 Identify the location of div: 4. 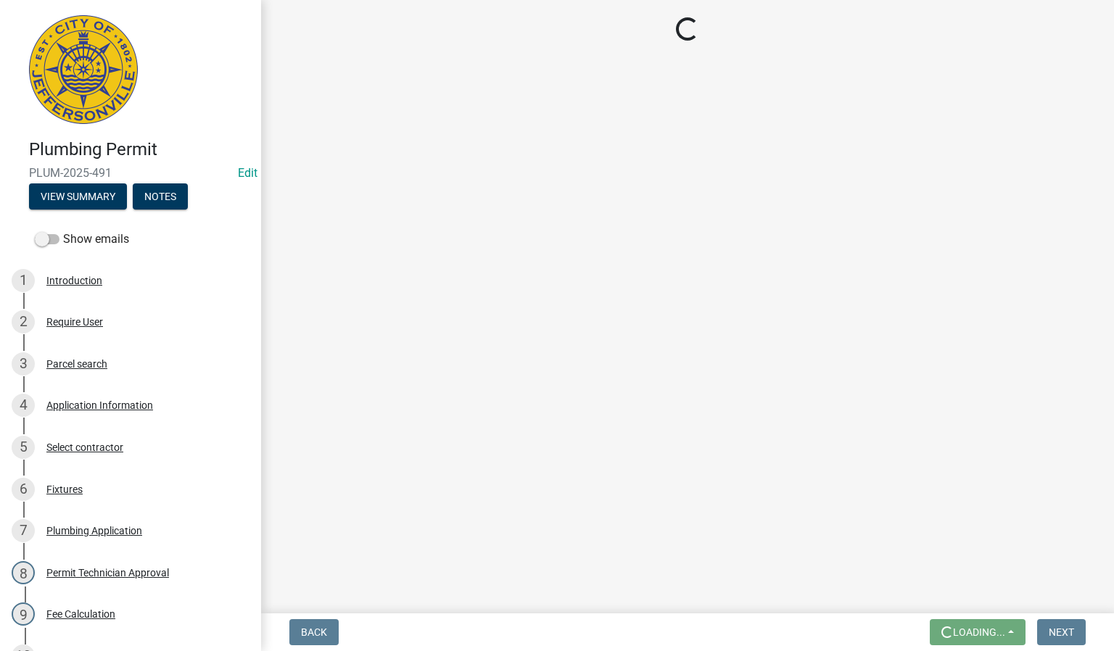
(23, 405).